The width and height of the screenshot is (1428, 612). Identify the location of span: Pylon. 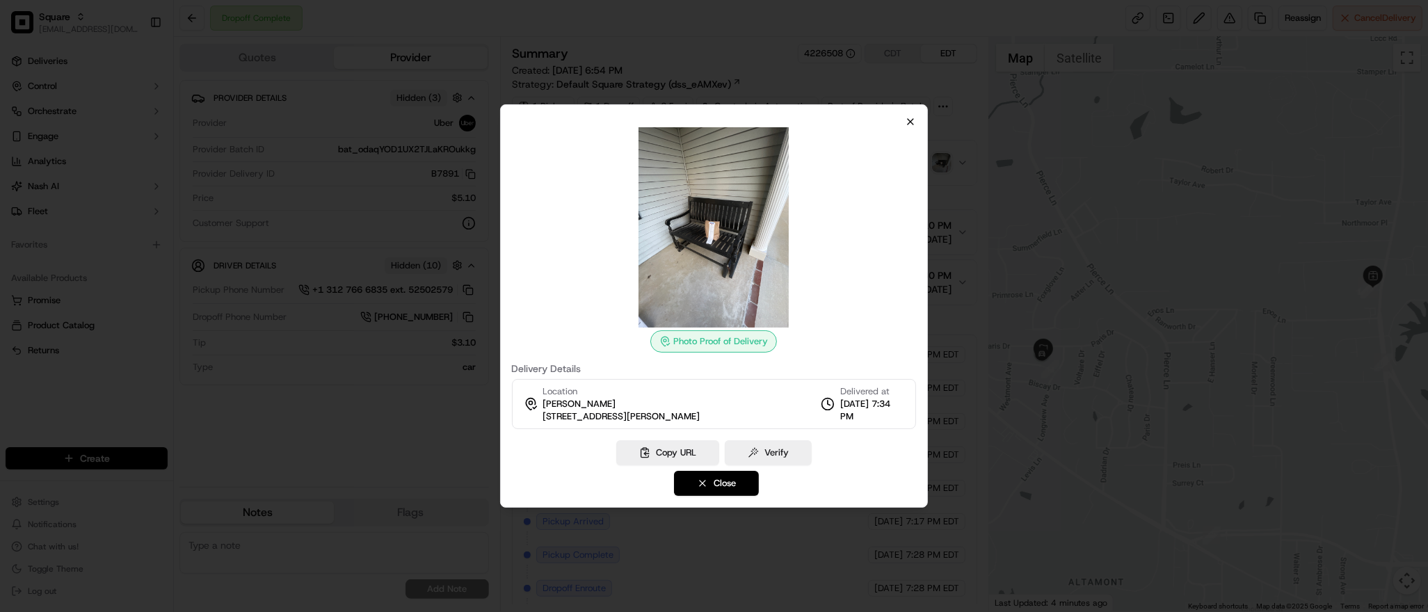
(153, 241).